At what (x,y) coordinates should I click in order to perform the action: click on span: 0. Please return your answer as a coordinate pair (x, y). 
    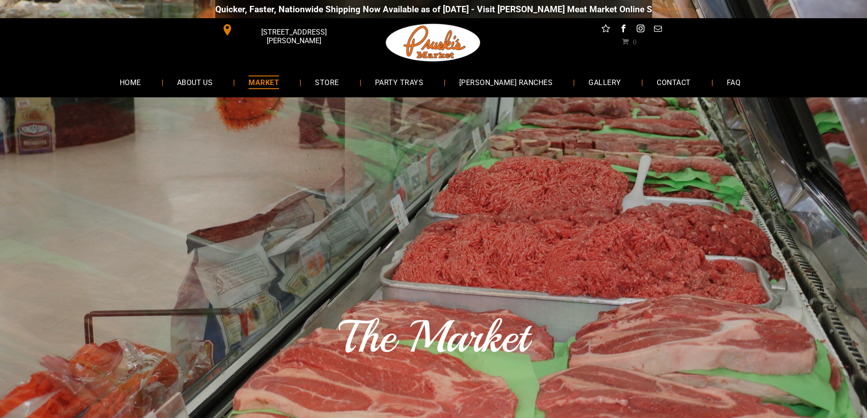
    Looking at the image, I should click on (634, 41).